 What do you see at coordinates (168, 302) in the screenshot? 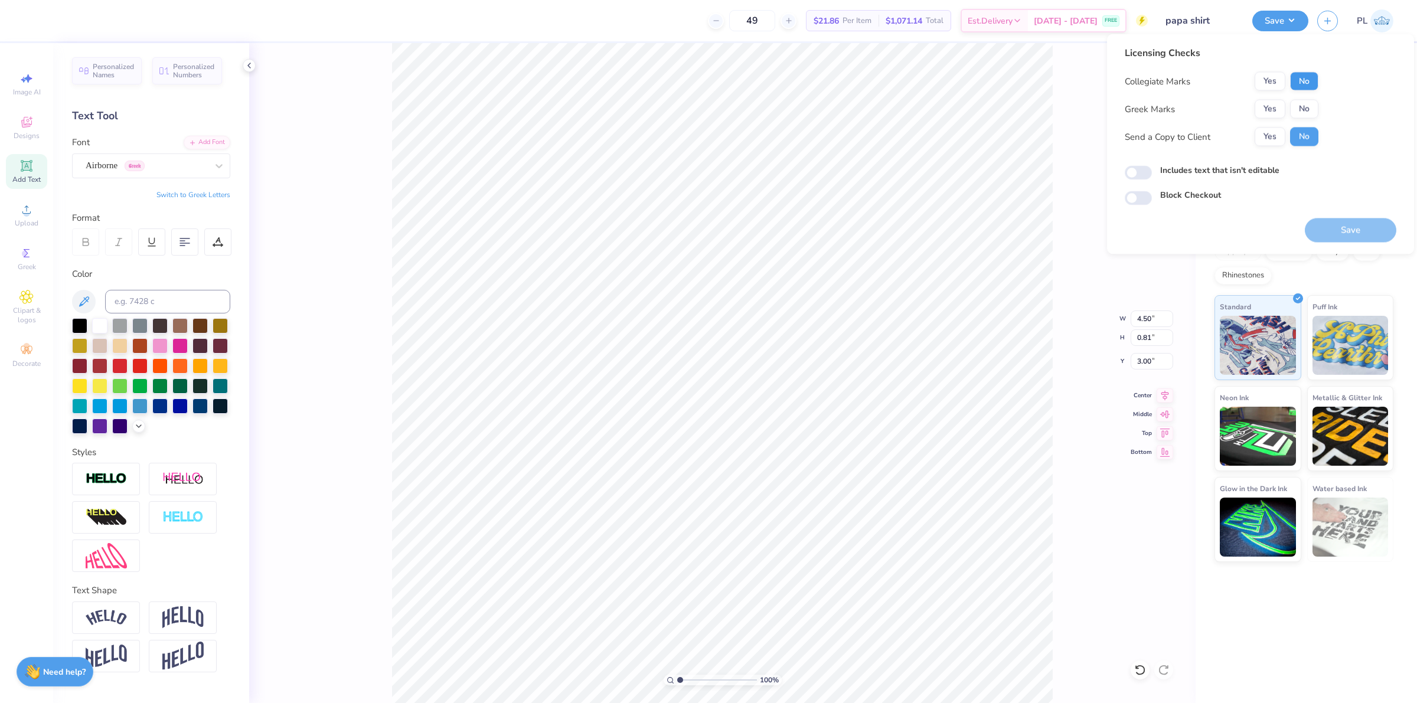
I see `input: e.g. 7428 c` at bounding box center [168, 302].